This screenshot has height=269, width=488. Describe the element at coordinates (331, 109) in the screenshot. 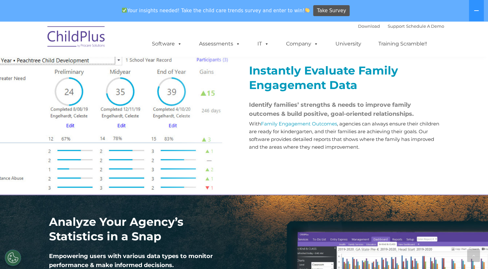

I see `span: Identify families’ strengths & needs to improve family outcomes & build positive, goal-oriented r...` at that location.